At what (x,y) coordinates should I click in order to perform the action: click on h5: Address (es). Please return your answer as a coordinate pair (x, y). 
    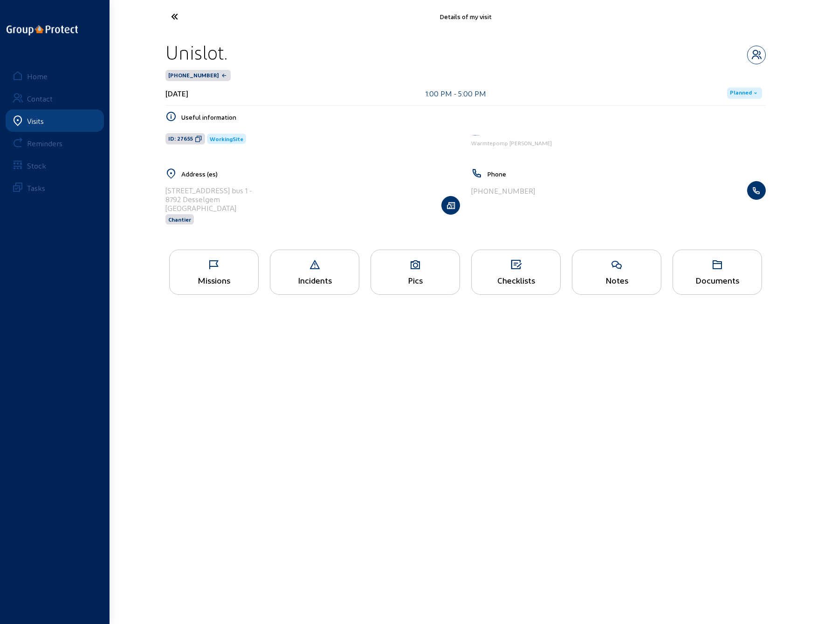
    Looking at the image, I should click on (320, 174).